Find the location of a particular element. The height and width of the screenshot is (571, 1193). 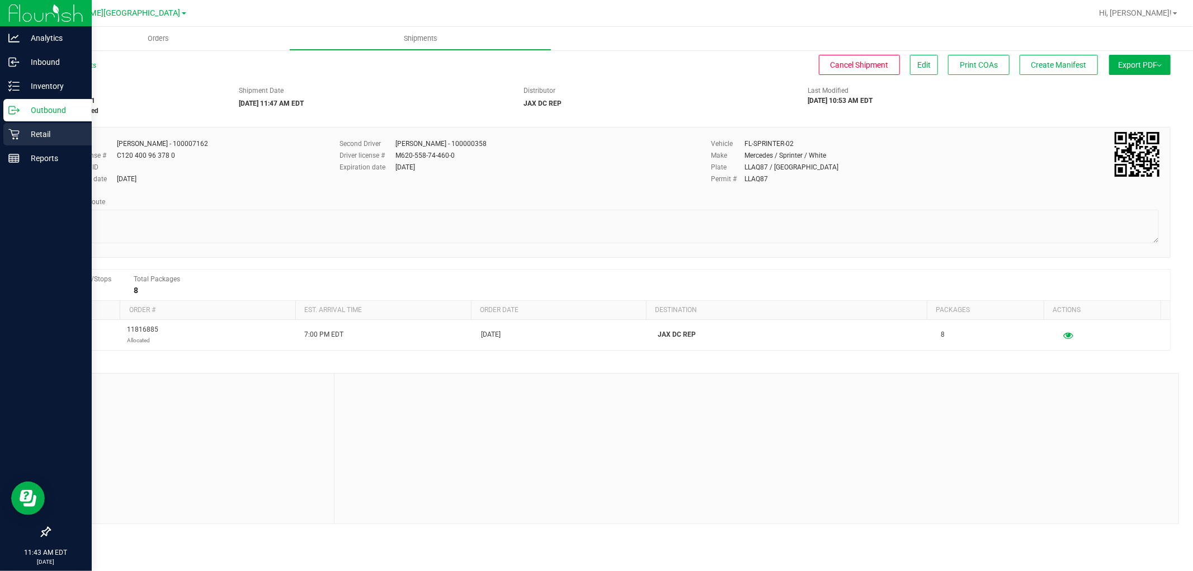

span: Print COAs is located at coordinates (979, 65).